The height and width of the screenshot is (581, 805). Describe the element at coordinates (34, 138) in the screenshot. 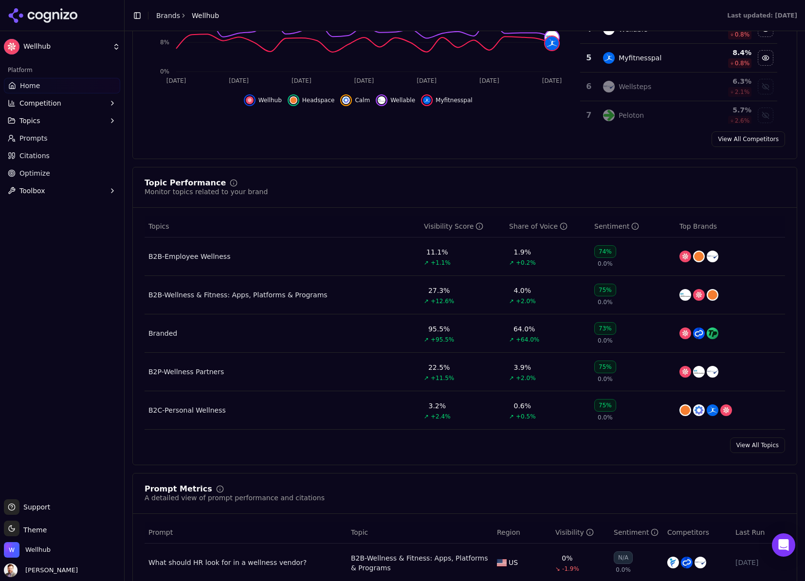

I see `span: Prompts` at that location.